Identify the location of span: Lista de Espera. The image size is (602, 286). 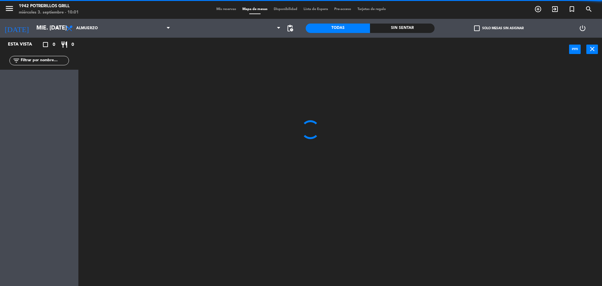
(316, 9).